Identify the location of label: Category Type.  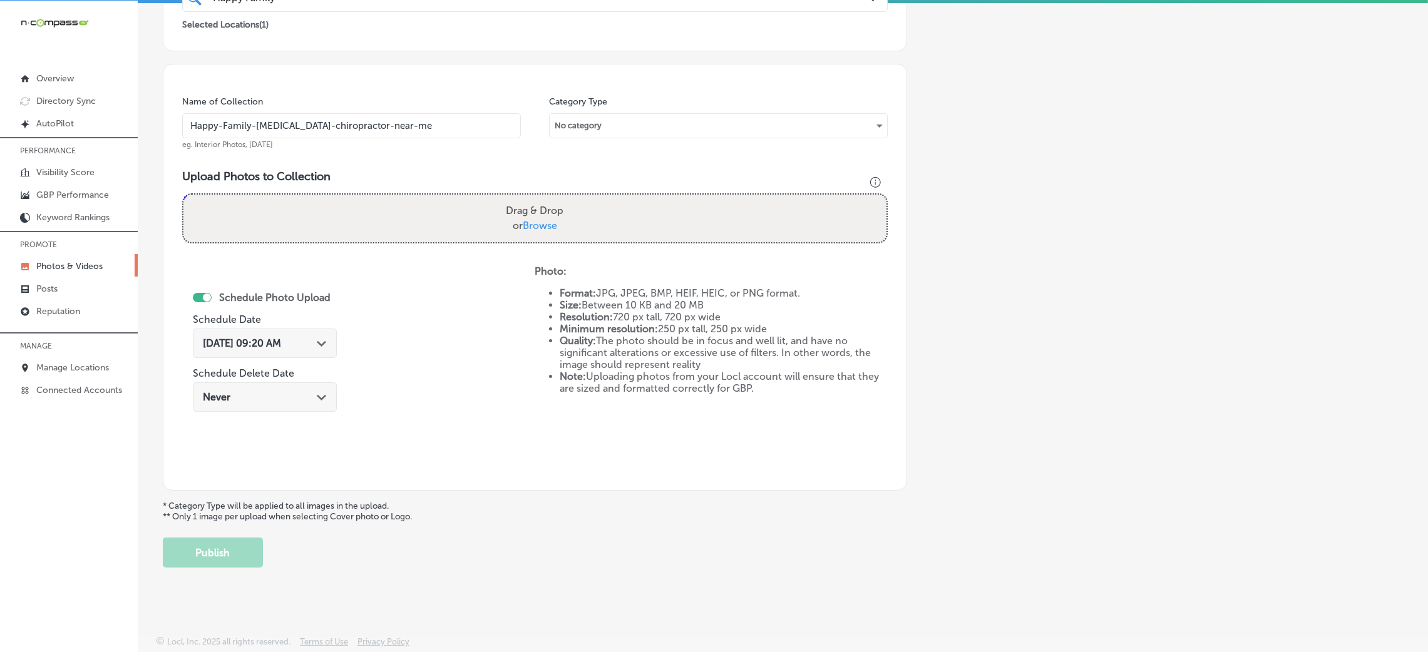
(578, 101).